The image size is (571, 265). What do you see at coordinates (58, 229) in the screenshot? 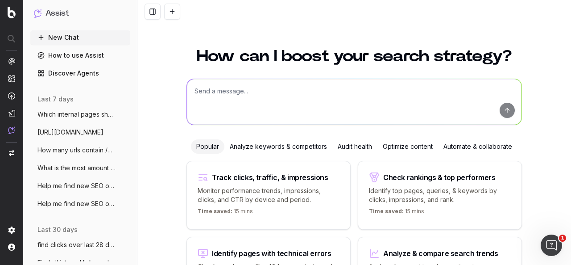
I see `span: last 30 days` at bounding box center [58, 229].